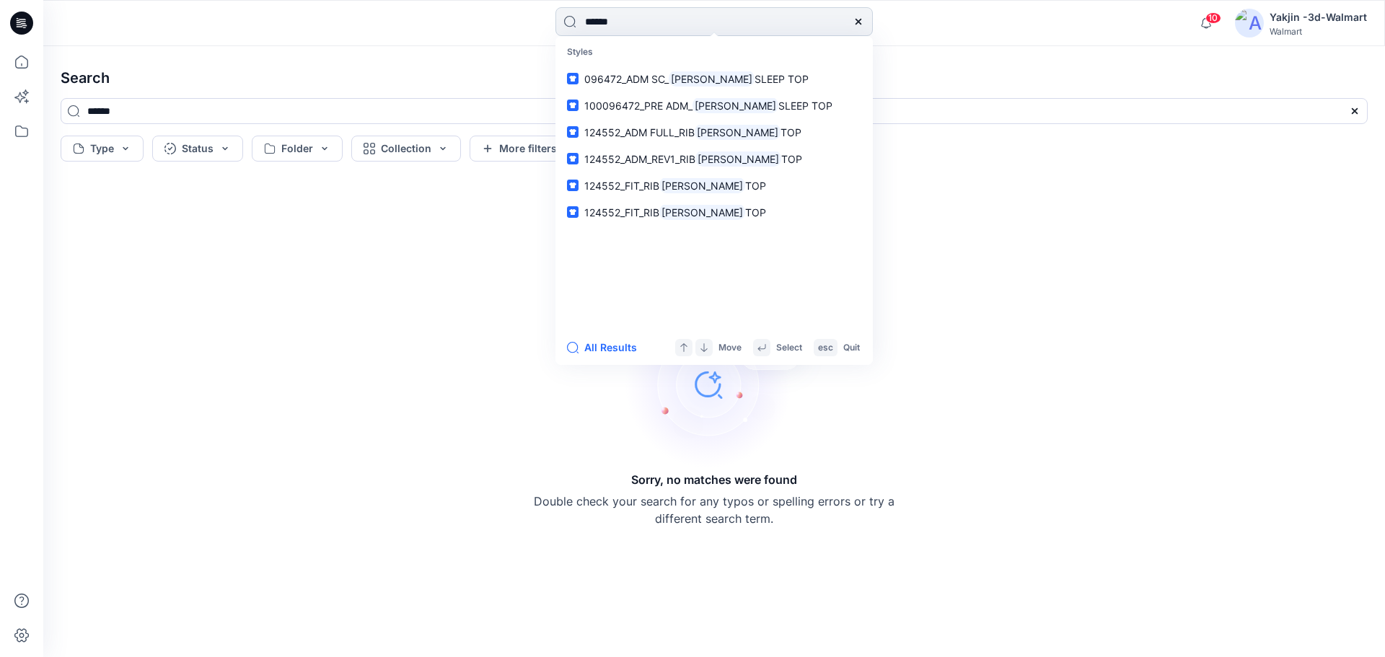 Image resolution: width=1385 pixels, height=657 pixels. What do you see at coordinates (639, 132) in the screenshot?
I see `span: 124552_ADM FULL_RIB` at bounding box center [639, 132].